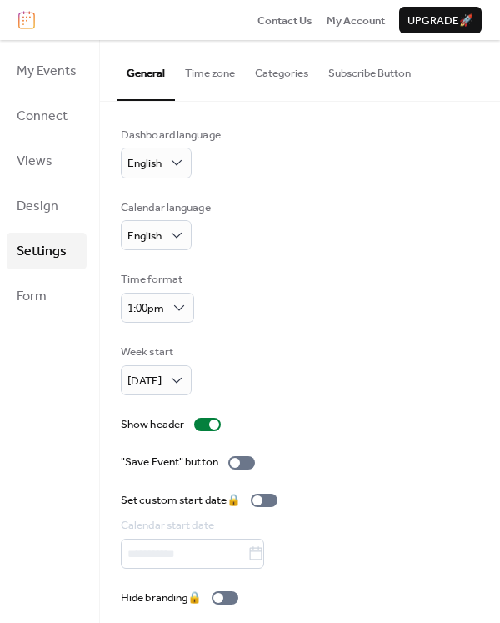 Image resolution: width=500 pixels, height=623 pixels. Describe the element at coordinates (166, 208) in the screenshot. I see `div: Calendar language` at that location.